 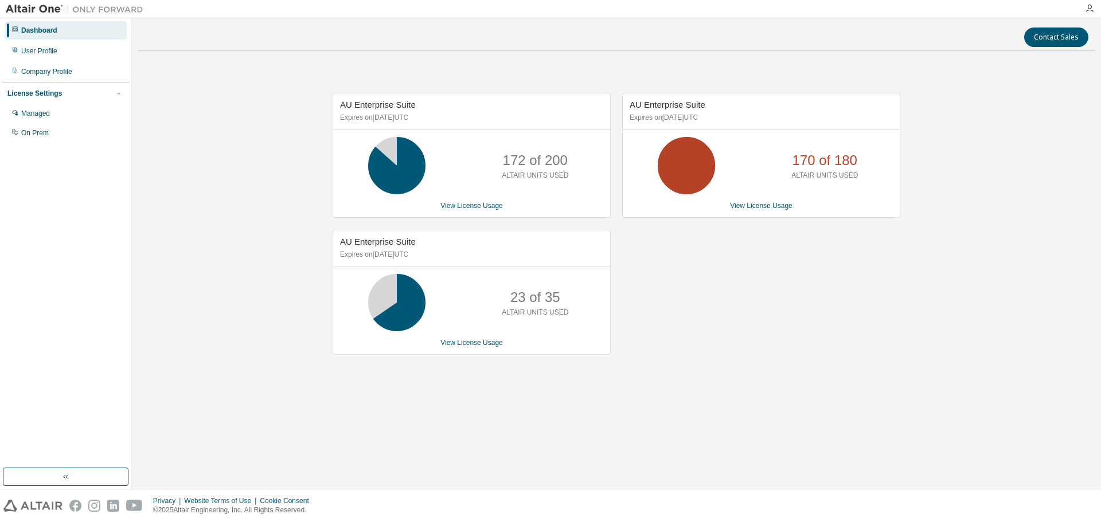 What do you see at coordinates (287, 501) in the screenshot?
I see `div: Cookie Consent` at bounding box center [287, 501].